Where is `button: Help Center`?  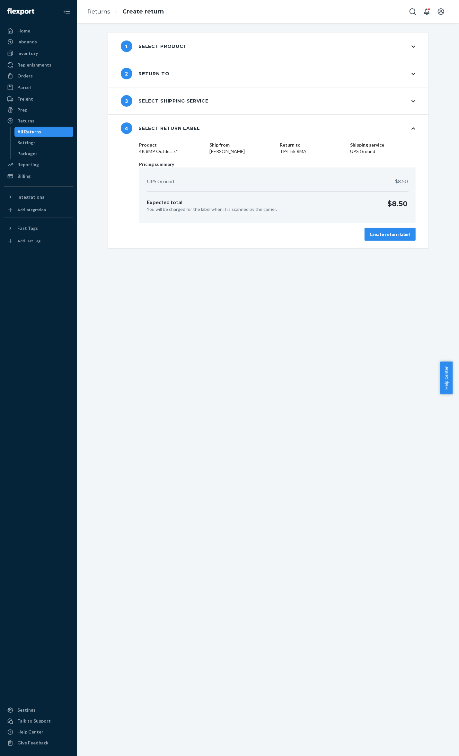
button: Help Center is located at coordinates (446, 378).